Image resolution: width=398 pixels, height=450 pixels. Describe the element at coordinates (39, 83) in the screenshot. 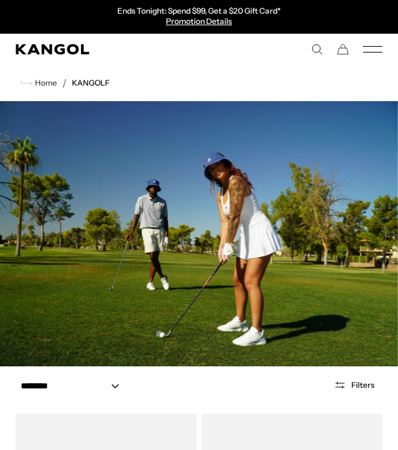

I see `a: Home` at that location.